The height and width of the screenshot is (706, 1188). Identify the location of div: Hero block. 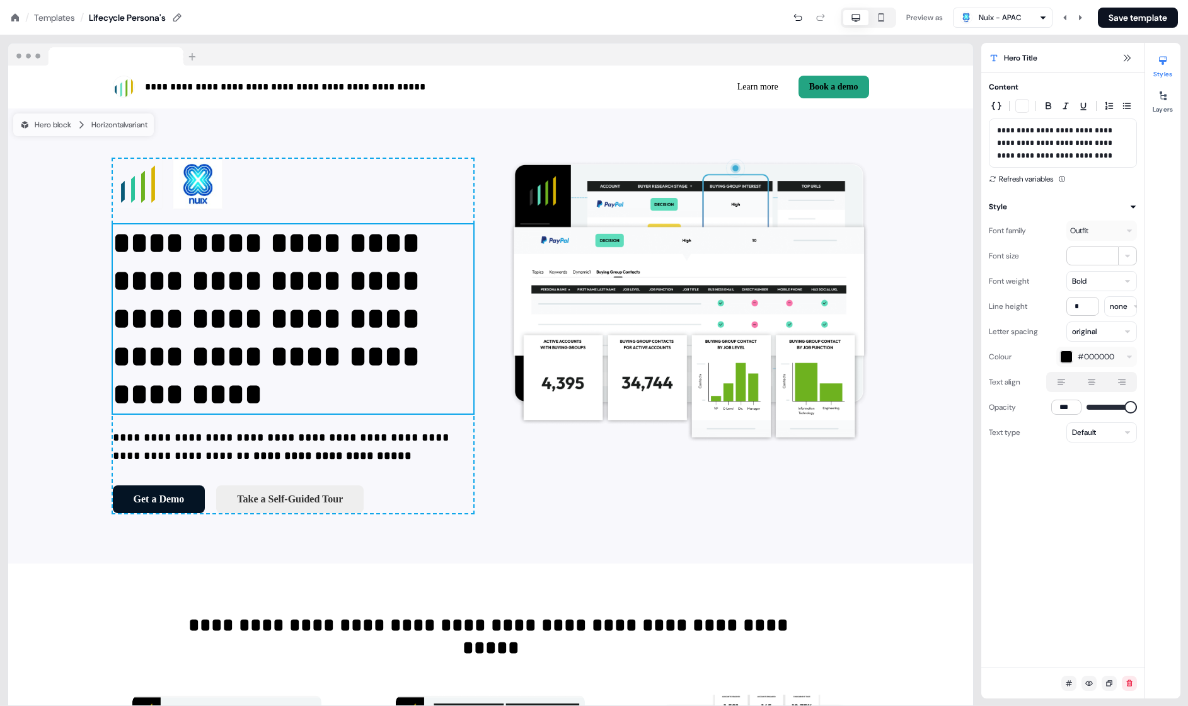
(45, 125).